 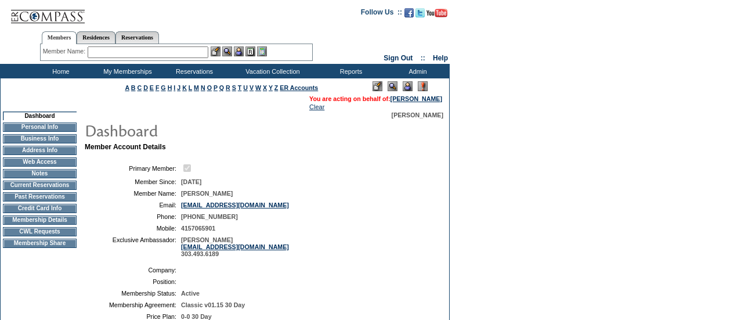 What do you see at coordinates (39, 231) in the screenshot?
I see `td: CWL Requests` at bounding box center [39, 231].